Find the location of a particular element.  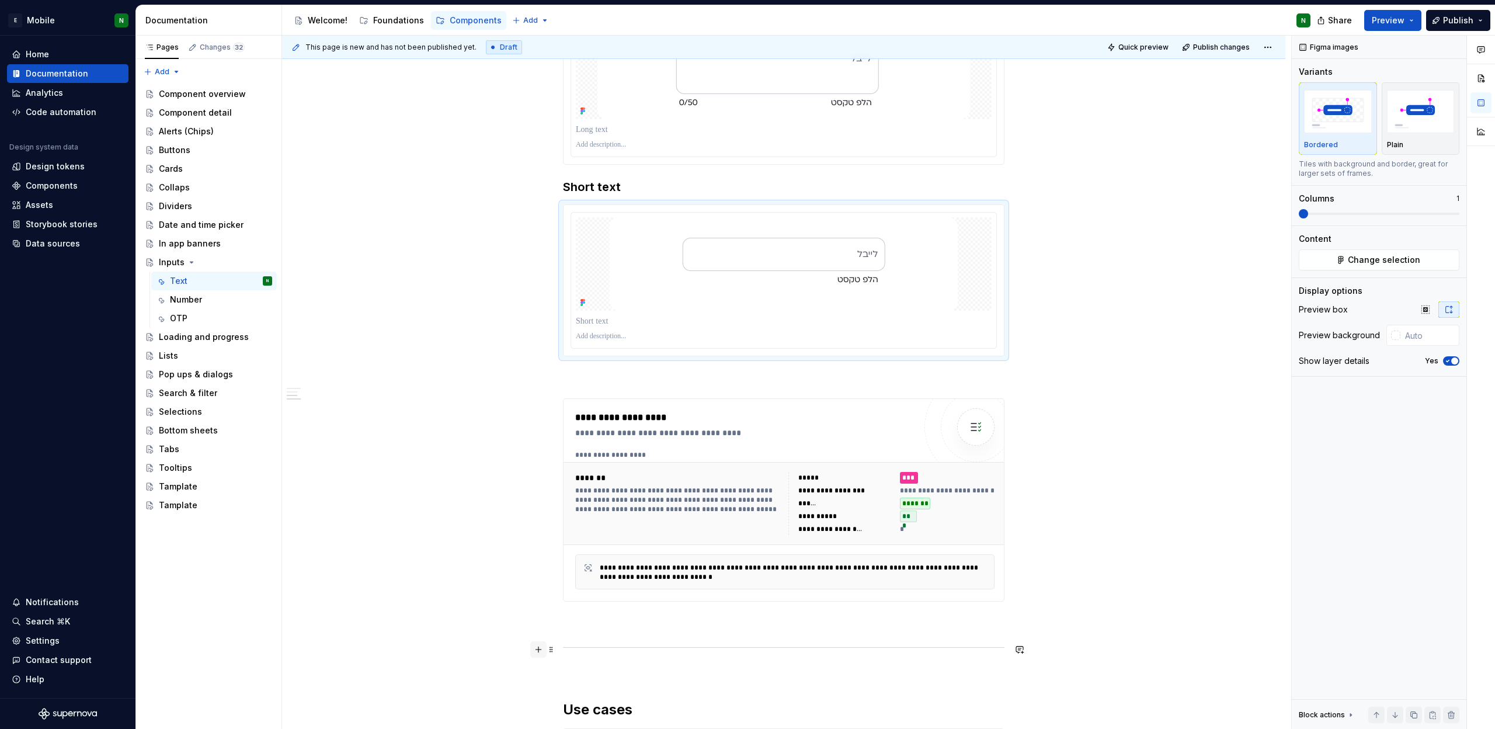

div: Variants is located at coordinates (1316, 72).